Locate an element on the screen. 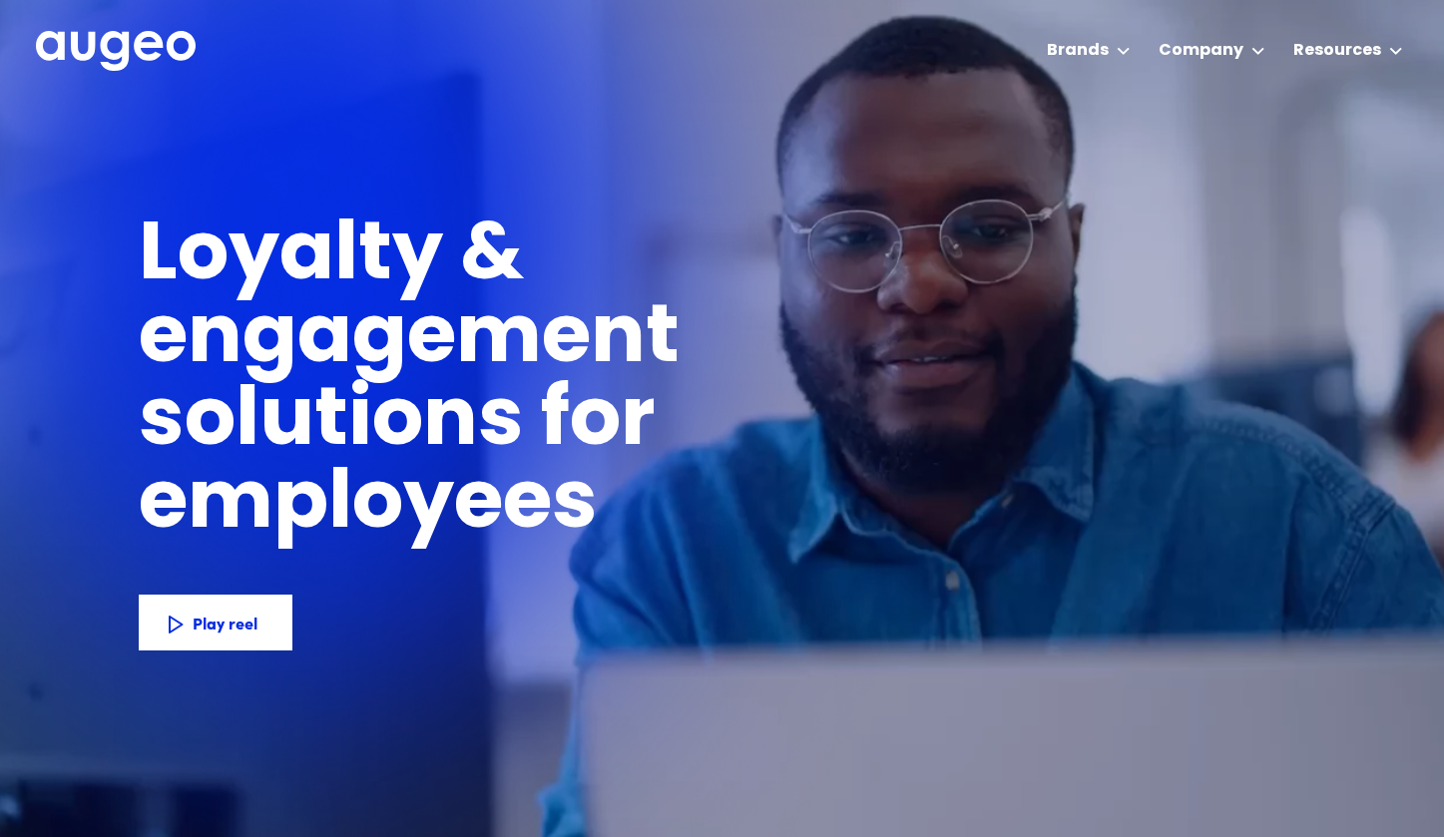  div: Brands is located at coordinates (1078, 51).